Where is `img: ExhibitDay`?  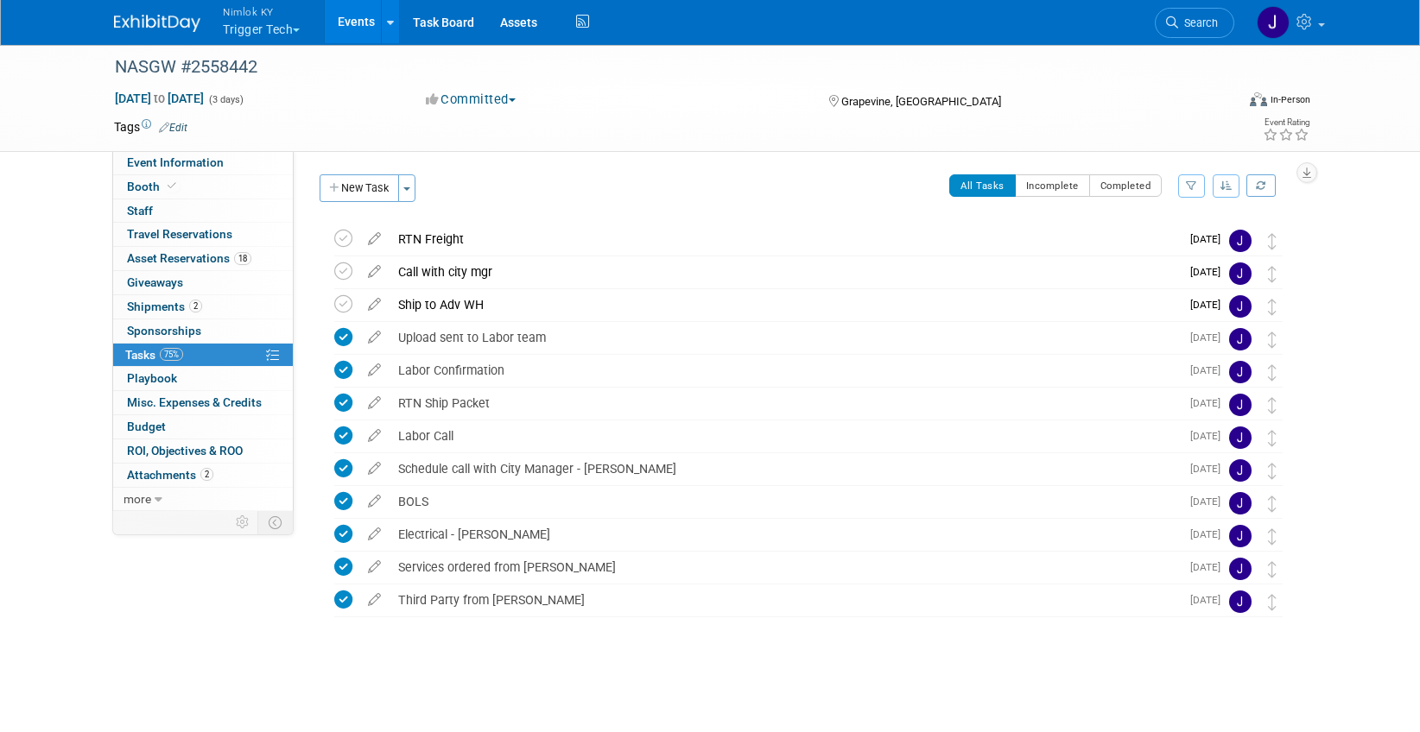
img: ExhibitDay is located at coordinates (157, 23).